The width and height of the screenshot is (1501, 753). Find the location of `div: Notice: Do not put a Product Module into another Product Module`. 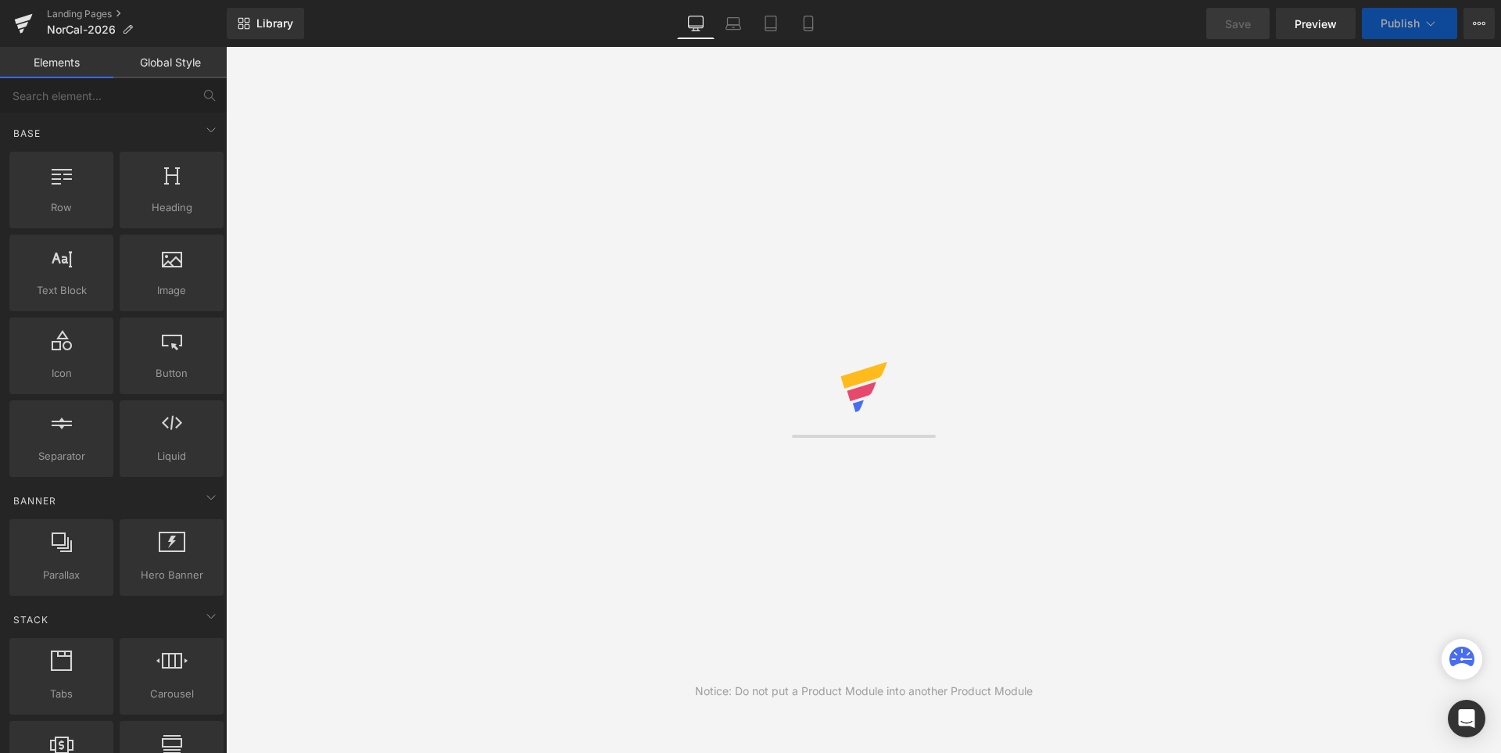

div: Notice: Do not put a Product Module into another Product Module is located at coordinates (864, 691).